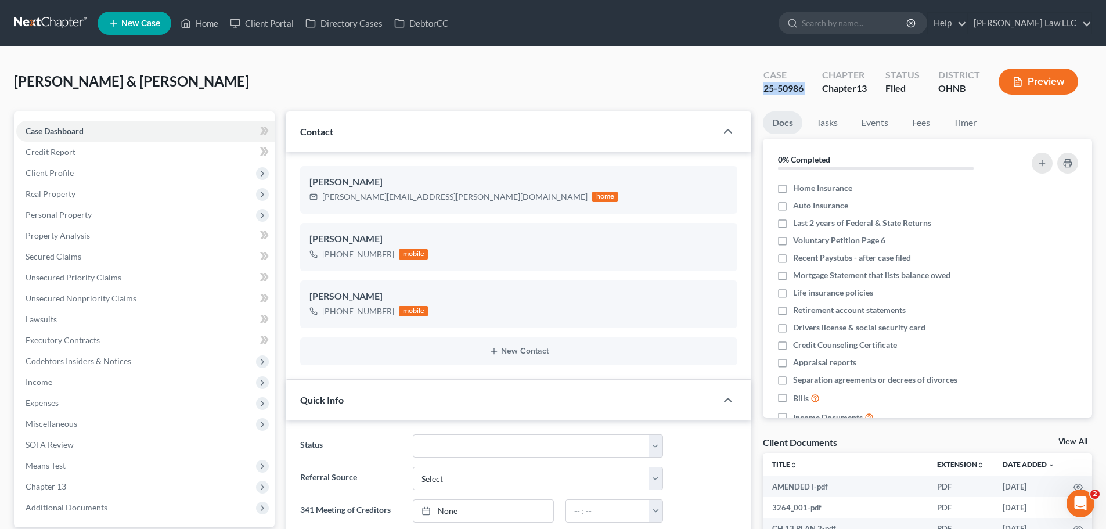 This screenshot has height=529, width=1106. I want to click on span: Separation agreements or decrees of divorces, so click(875, 380).